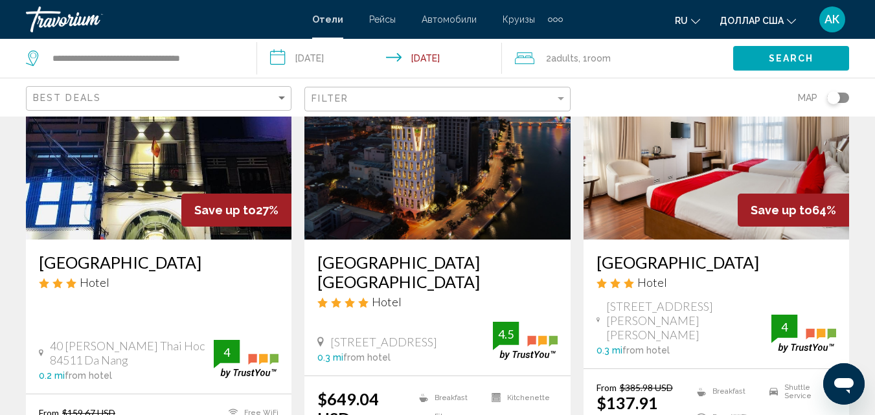 The width and height of the screenshot is (875, 415). I want to click on div: 27%, so click(236, 210).